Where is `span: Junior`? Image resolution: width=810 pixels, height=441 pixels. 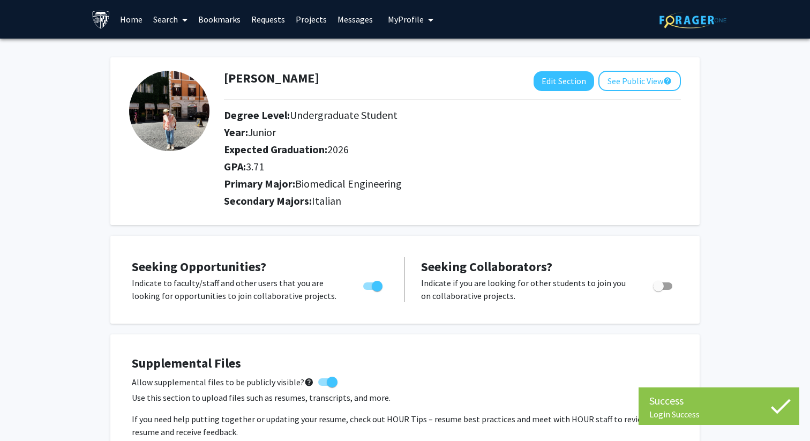 span: Junior is located at coordinates (262, 132).